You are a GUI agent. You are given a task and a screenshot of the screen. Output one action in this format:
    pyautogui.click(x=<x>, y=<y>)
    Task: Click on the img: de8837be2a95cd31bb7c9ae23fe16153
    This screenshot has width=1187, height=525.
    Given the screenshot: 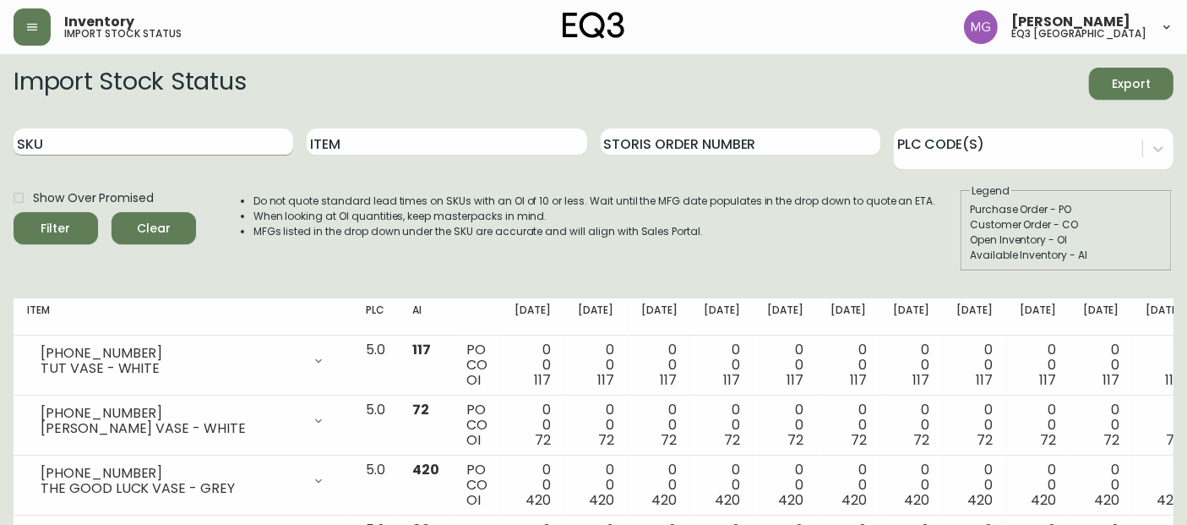 What is the action you would take?
    pyautogui.click(x=981, y=27)
    